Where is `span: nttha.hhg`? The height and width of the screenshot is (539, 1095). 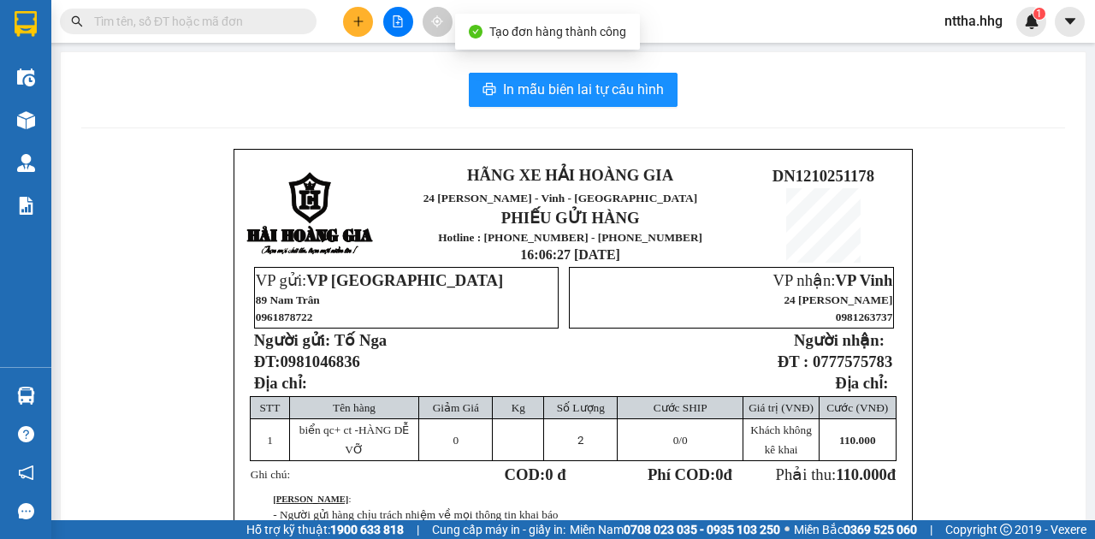 span: nttha.hhg is located at coordinates (974, 21).